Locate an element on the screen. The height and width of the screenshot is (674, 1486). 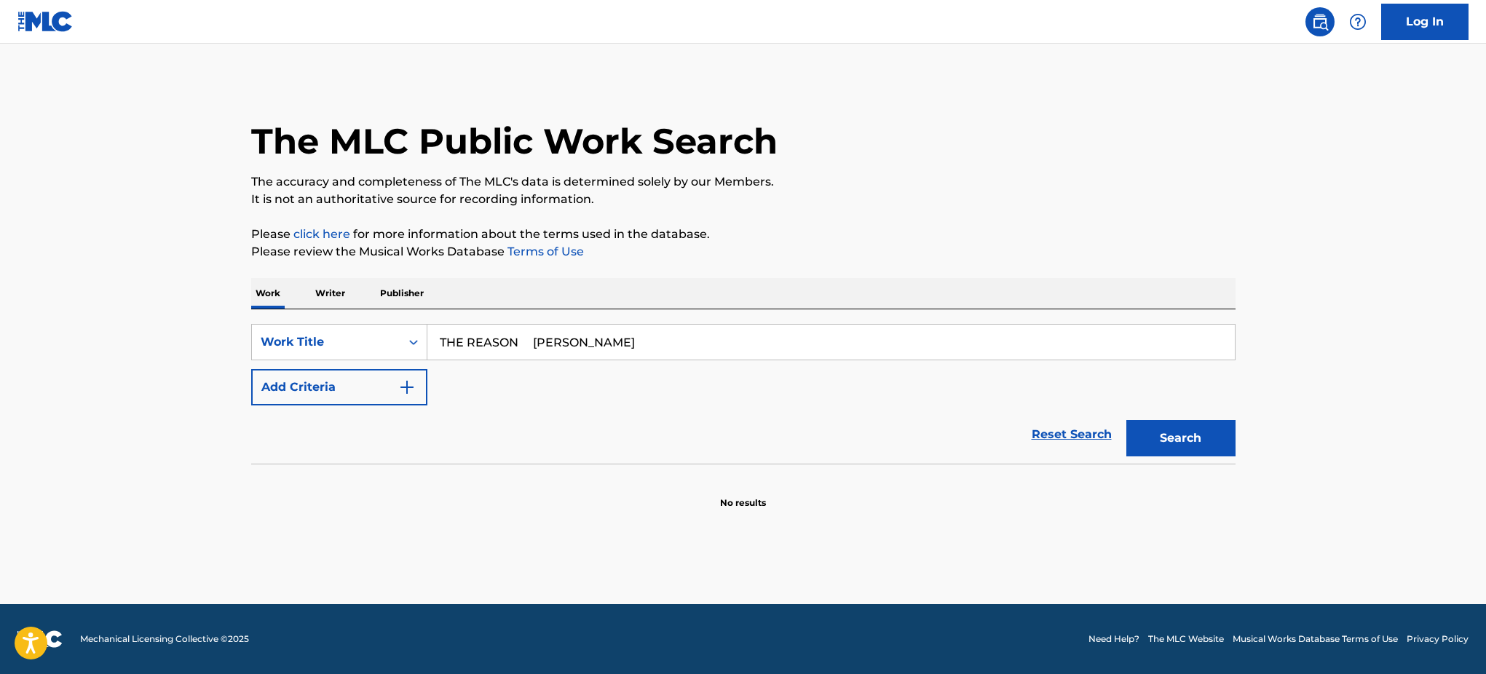
p: No results is located at coordinates (742, 494).